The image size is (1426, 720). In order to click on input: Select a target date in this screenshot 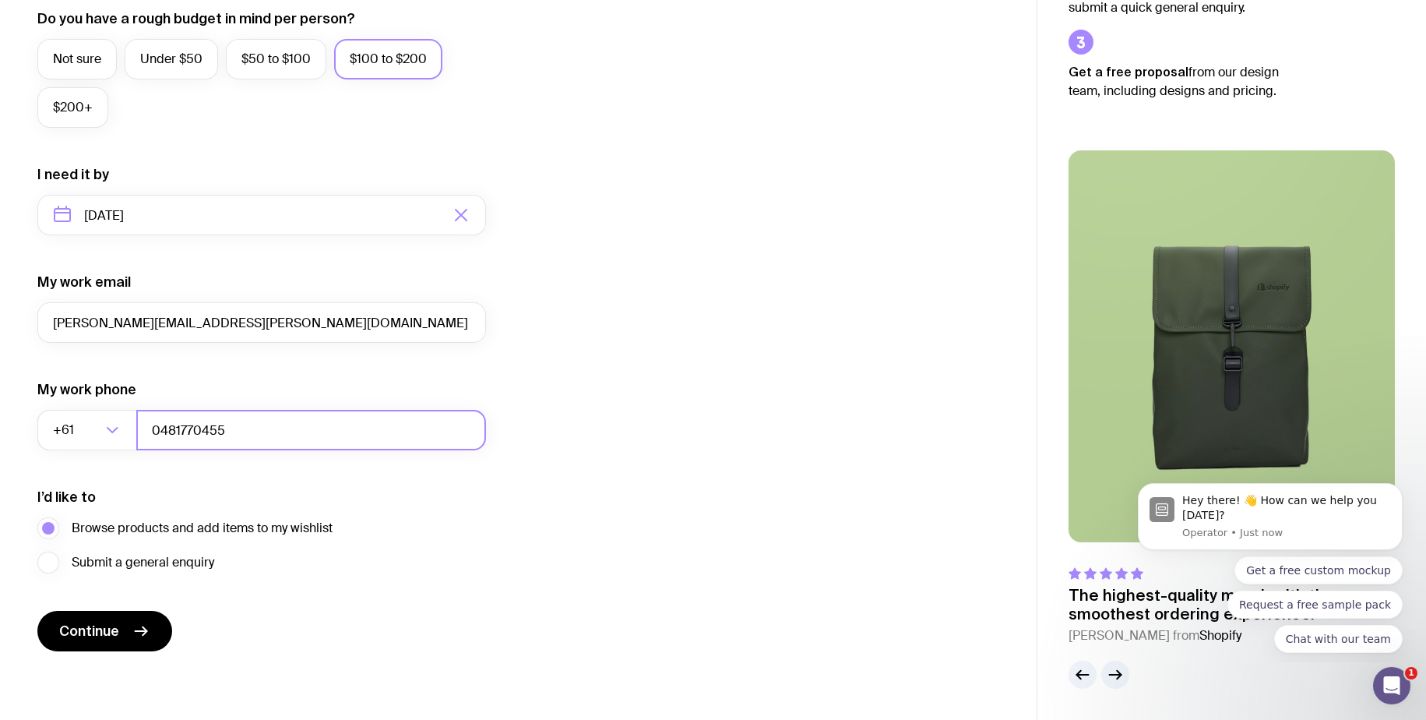, I will do `click(262, 215)`.